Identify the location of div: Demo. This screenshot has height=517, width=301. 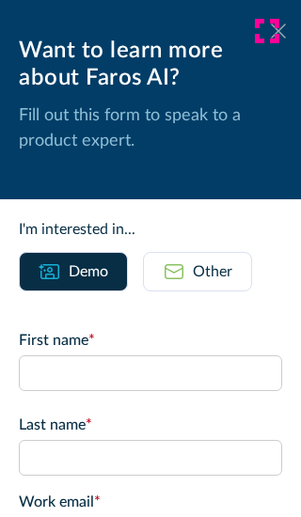
(88, 271).